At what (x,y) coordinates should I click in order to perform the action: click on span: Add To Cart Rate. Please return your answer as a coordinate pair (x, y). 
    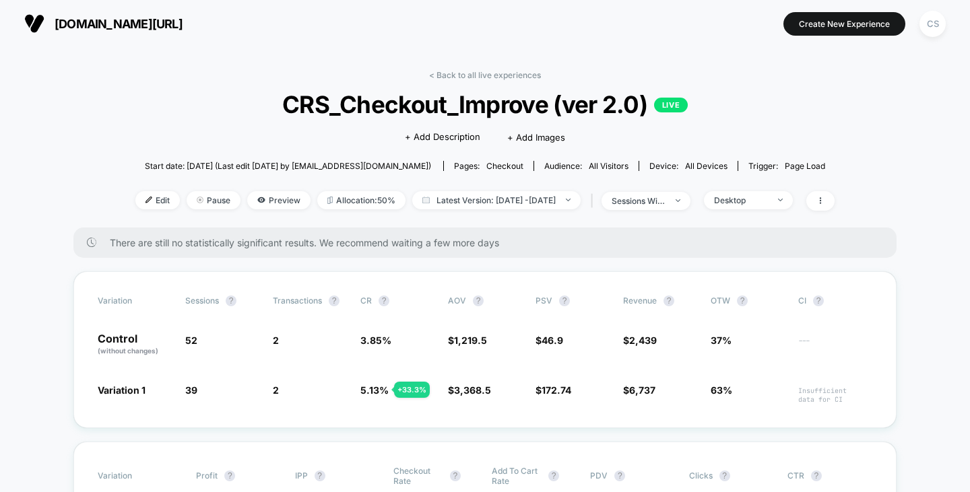
    Looking at the image, I should click on (516, 476).